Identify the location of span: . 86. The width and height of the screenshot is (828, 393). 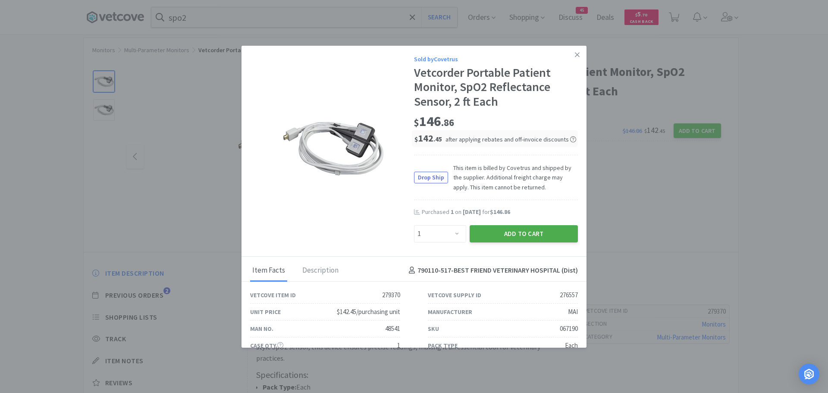
(448, 123).